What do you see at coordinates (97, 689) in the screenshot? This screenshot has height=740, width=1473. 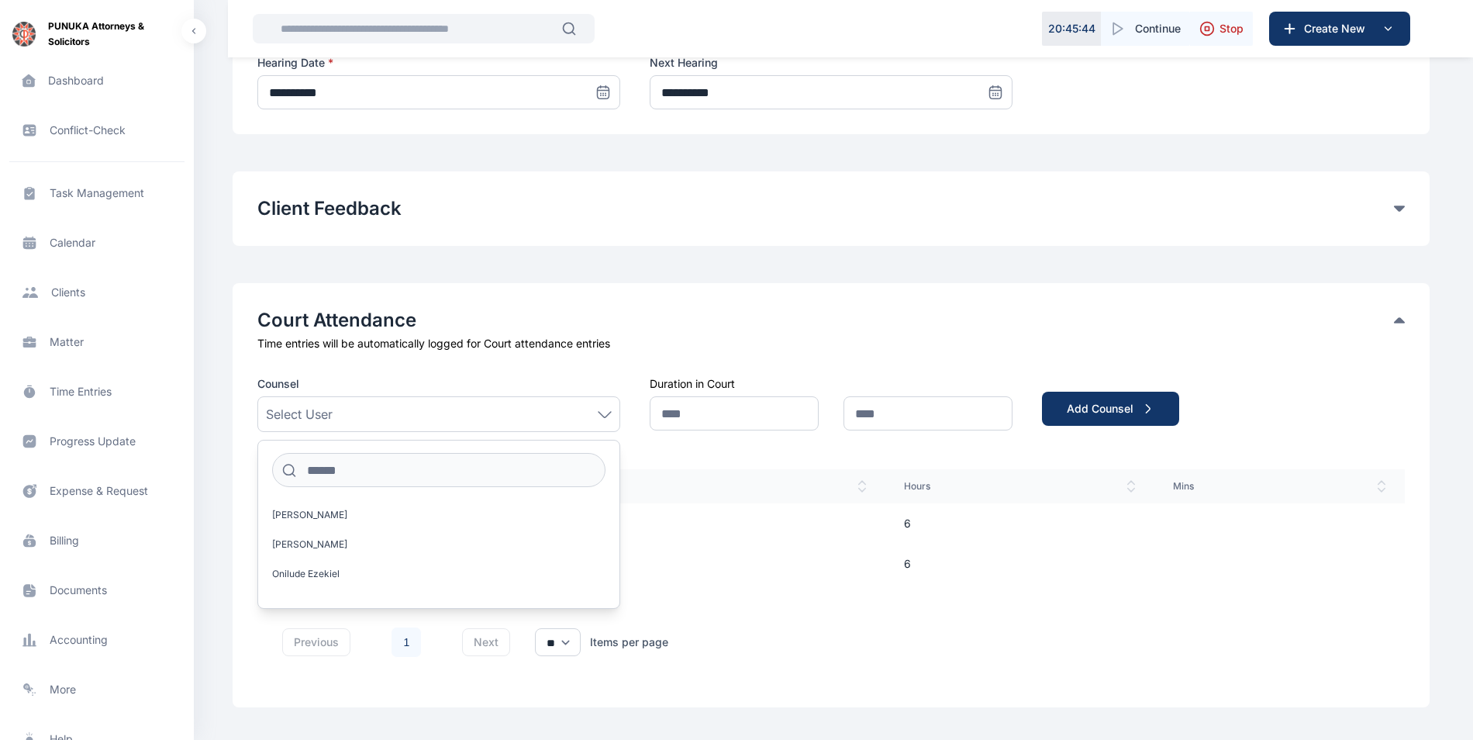 I see `span: more` at bounding box center [97, 689].